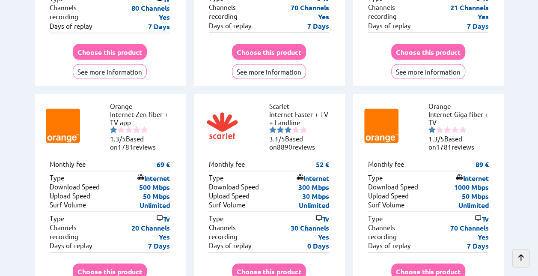  I want to click on p: 0 Days, so click(318, 245).